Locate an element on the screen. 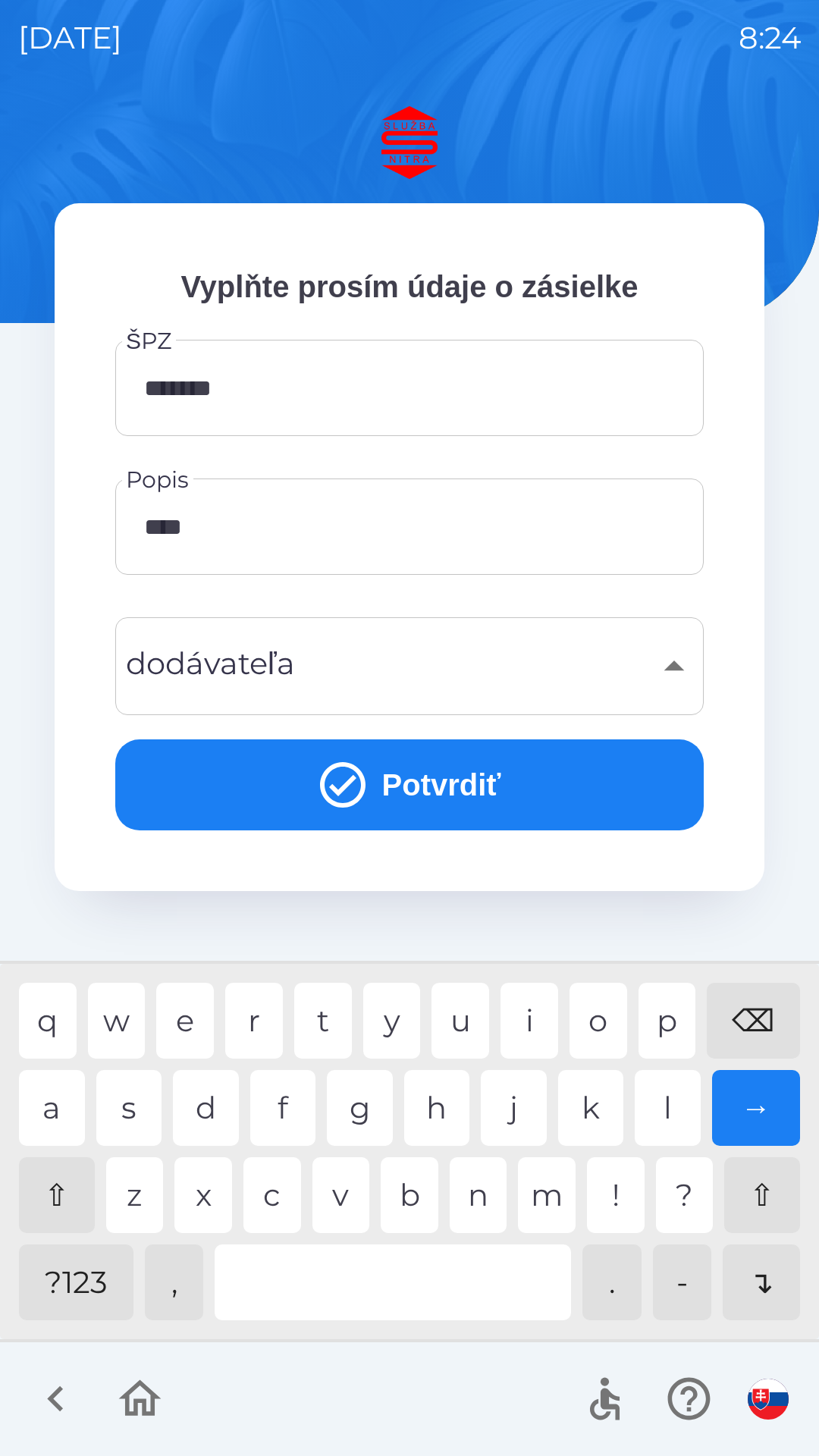 Image resolution: width=819 pixels, height=1456 pixels. p: 8:24 is located at coordinates (770, 38).